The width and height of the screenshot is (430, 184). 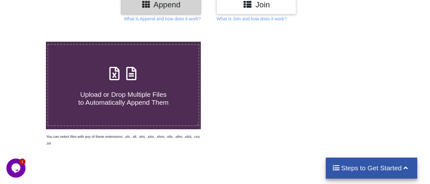 What do you see at coordinates (251, 19) in the screenshot?
I see `p: What is Join and how does it work?` at bounding box center [251, 19].